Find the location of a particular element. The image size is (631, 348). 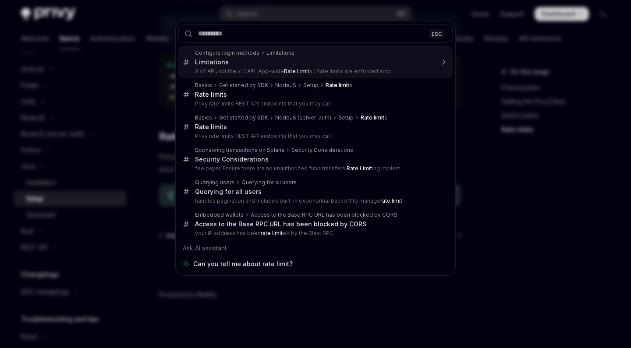

div: Ask AI assistant is located at coordinates (315, 248).